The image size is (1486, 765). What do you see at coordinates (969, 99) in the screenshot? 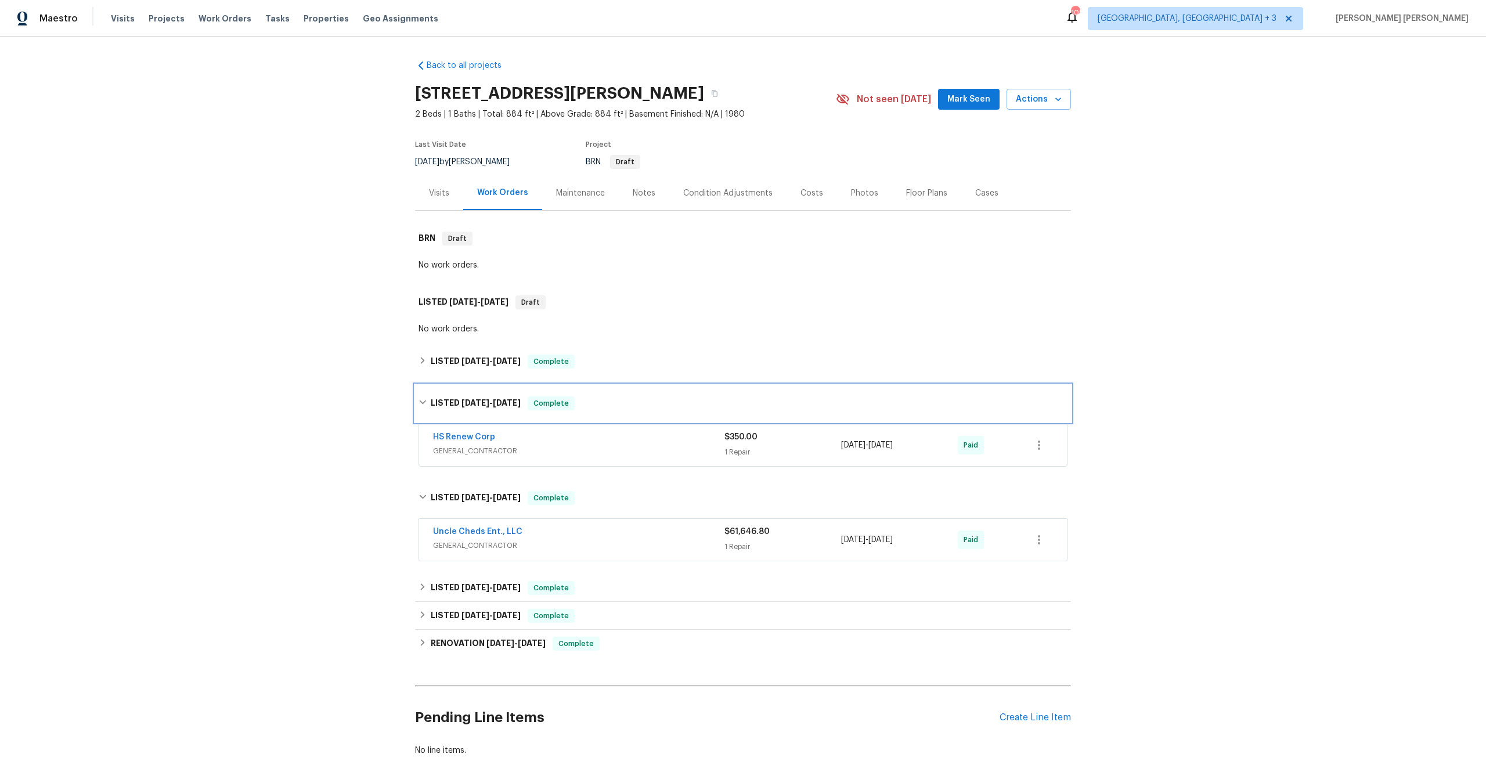
I see `button: Mark Seen` at bounding box center [969, 99].